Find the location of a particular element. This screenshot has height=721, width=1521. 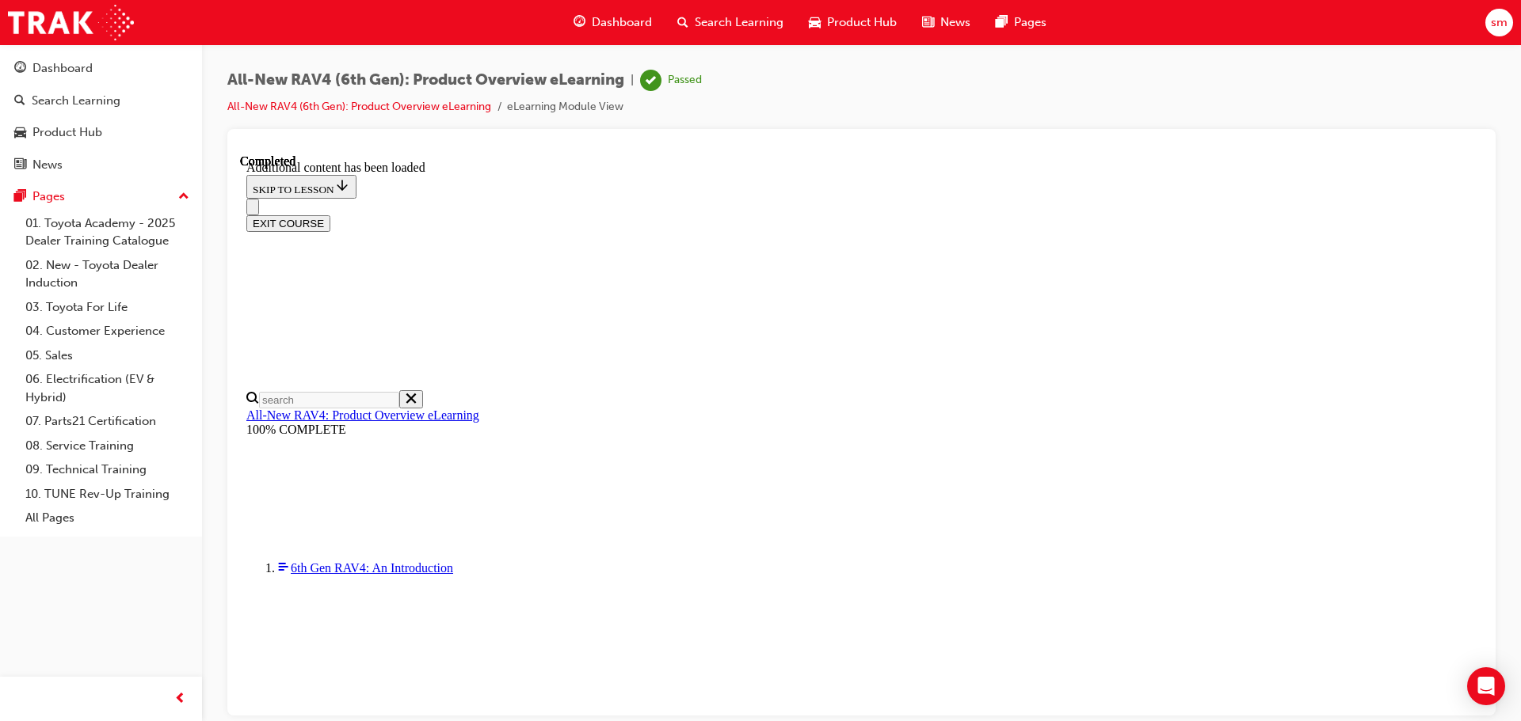

div: 100% COMPLETE is located at coordinates (621, 276).